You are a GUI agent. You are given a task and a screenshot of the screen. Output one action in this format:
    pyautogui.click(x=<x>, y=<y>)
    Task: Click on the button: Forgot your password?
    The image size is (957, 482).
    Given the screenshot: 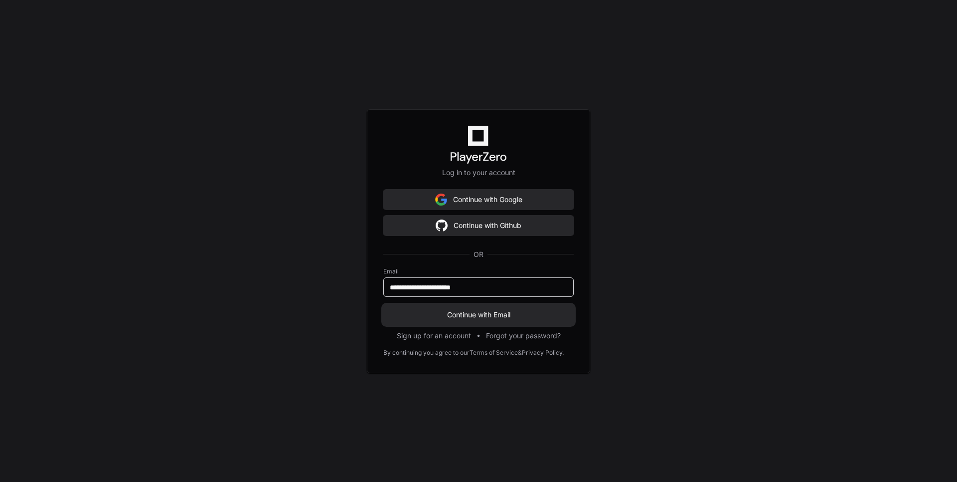 What is the action you would take?
    pyautogui.click(x=524, y=336)
    